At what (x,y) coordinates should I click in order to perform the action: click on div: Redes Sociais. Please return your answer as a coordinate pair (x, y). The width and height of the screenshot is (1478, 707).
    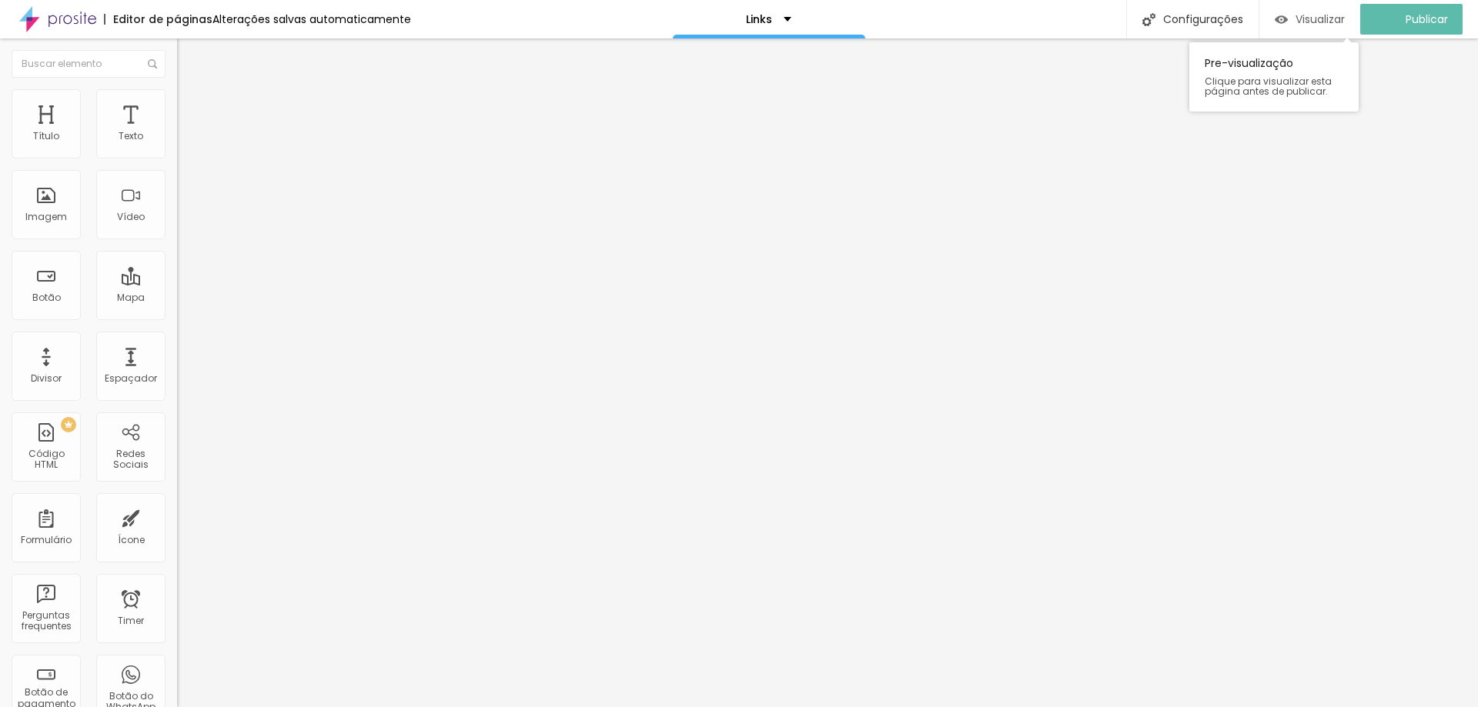
    Looking at the image, I should click on (130, 460).